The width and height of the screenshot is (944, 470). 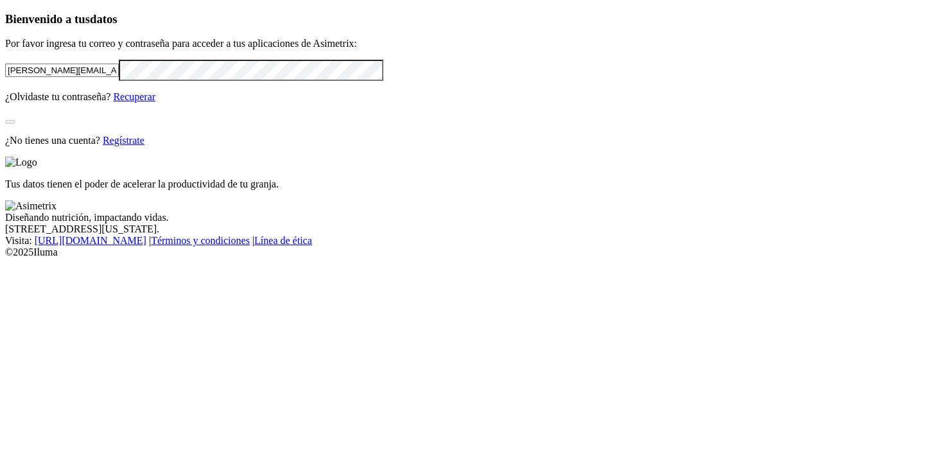 I want to click on a: Términos y condiciones, so click(x=200, y=240).